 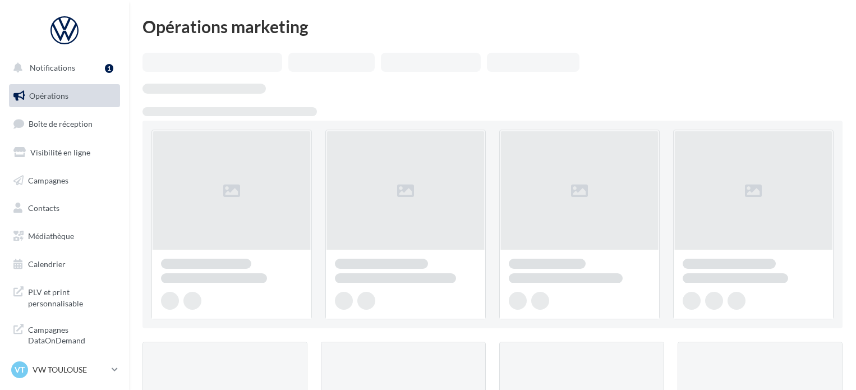 What do you see at coordinates (64, 369) in the screenshot?
I see `a: VT VW TOULOUSE` at bounding box center [64, 369].